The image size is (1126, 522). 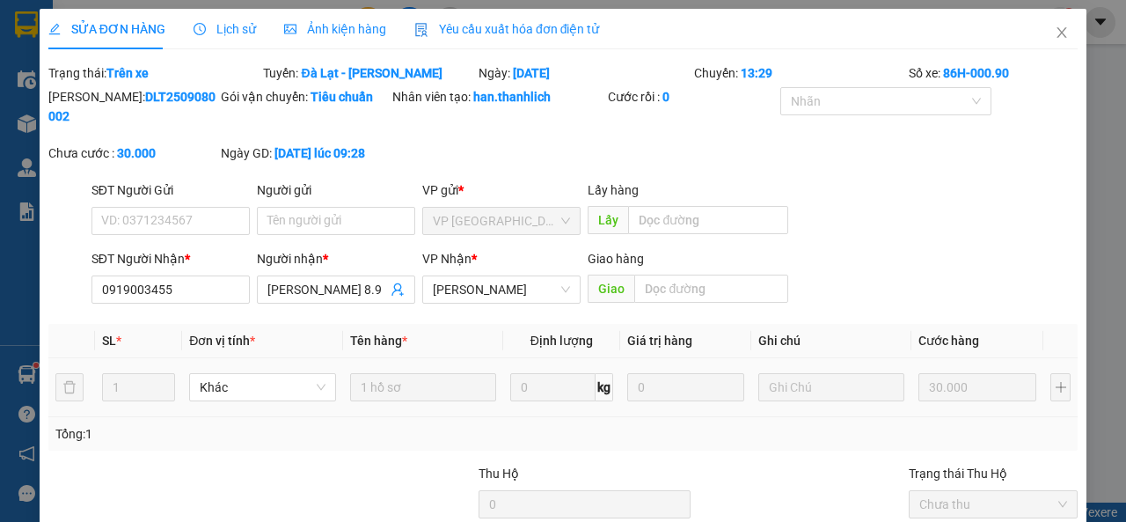 What do you see at coordinates (305, 97) in the screenshot?
I see `div: Gói vận chuyển:` at bounding box center [305, 97].